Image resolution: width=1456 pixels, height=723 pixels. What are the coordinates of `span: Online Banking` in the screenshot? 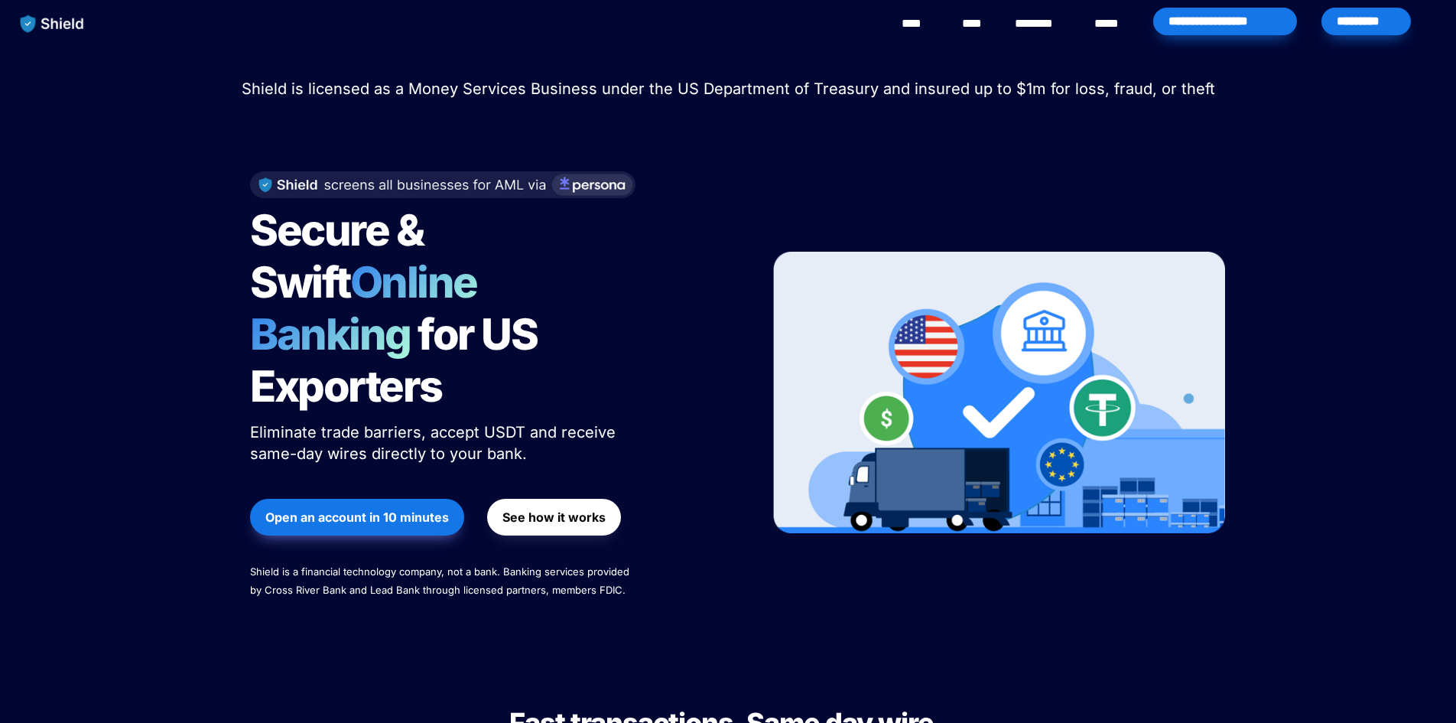 It's located at (371, 308).